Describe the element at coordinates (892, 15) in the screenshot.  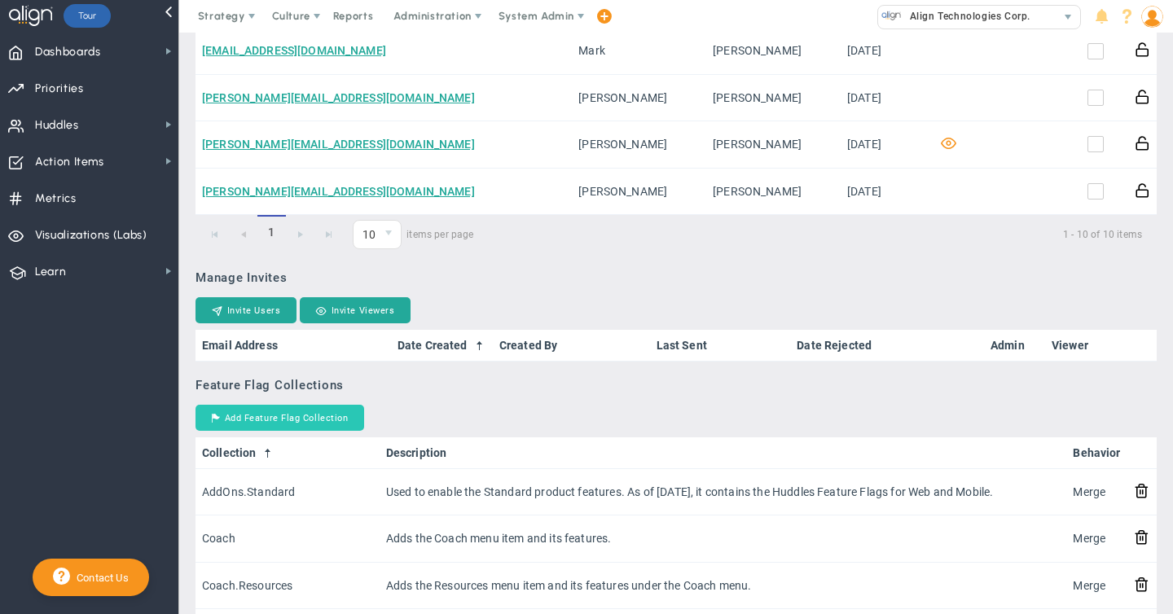
I see `img: 10991.Company.photo` at that location.